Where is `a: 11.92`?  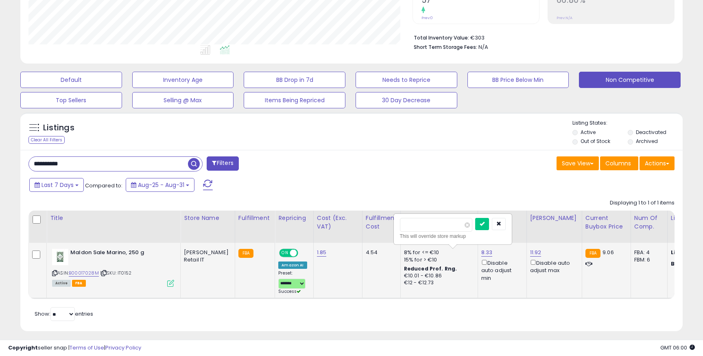 a: 11.92 is located at coordinates (536, 252).